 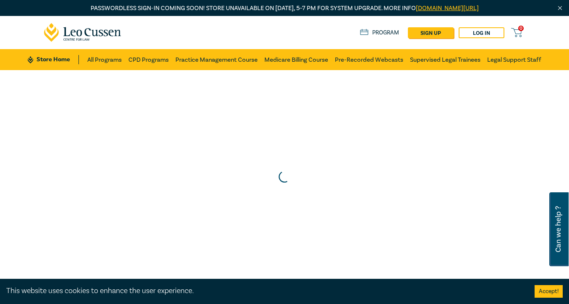 What do you see at coordinates (521, 28) in the screenshot?
I see `span: 0` at bounding box center [521, 28].